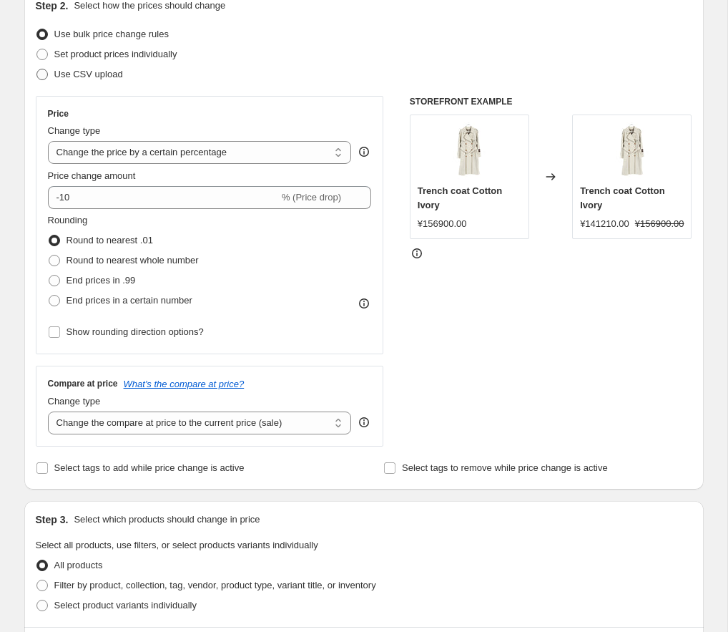 This screenshot has height=632, width=728. I want to click on span: Select tags to add while price change is active, so click(149, 467).